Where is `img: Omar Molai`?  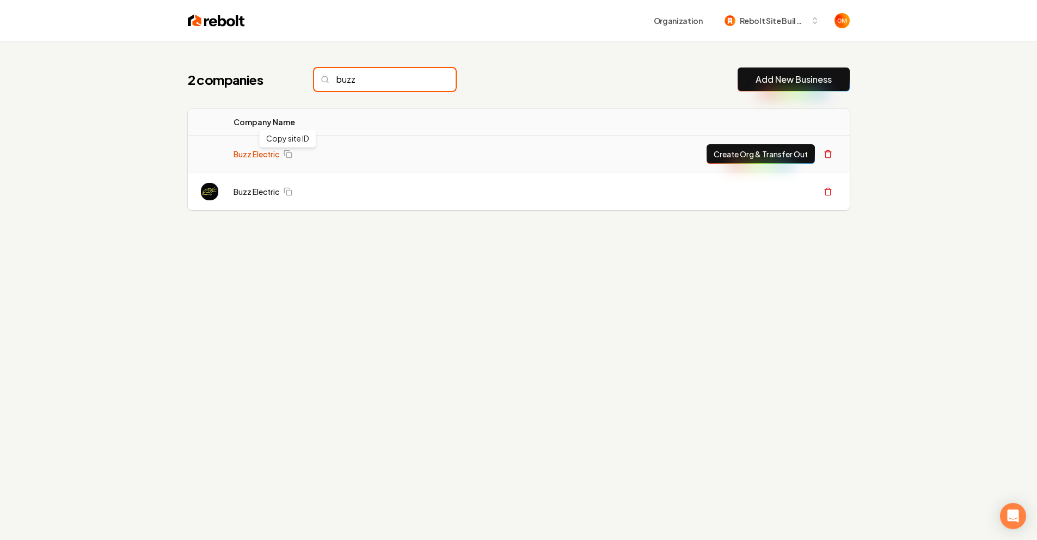 img: Omar Molai is located at coordinates (842, 21).